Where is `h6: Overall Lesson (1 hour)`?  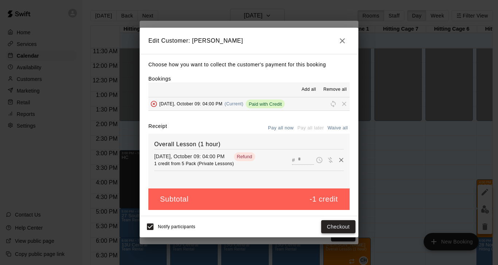 h6: Overall Lesson (1 hour) is located at coordinates (249, 144).